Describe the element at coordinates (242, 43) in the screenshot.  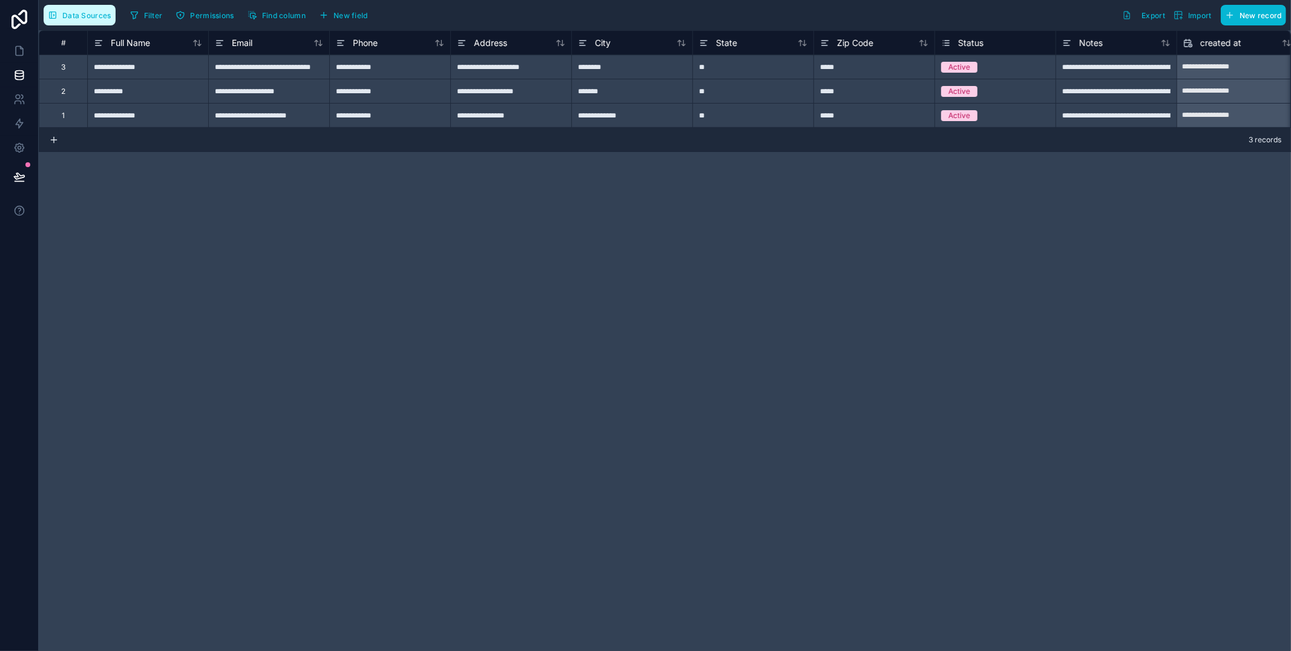
I see `span: Email` at that location.